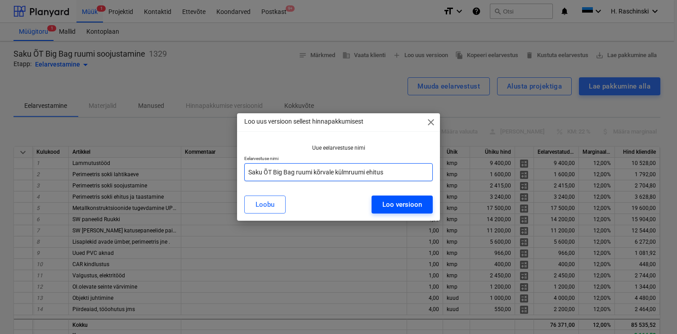 The width and height of the screenshot is (677, 334). What do you see at coordinates (402, 205) in the screenshot?
I see `button: Loo versioon` at bounding box center [402, 205].